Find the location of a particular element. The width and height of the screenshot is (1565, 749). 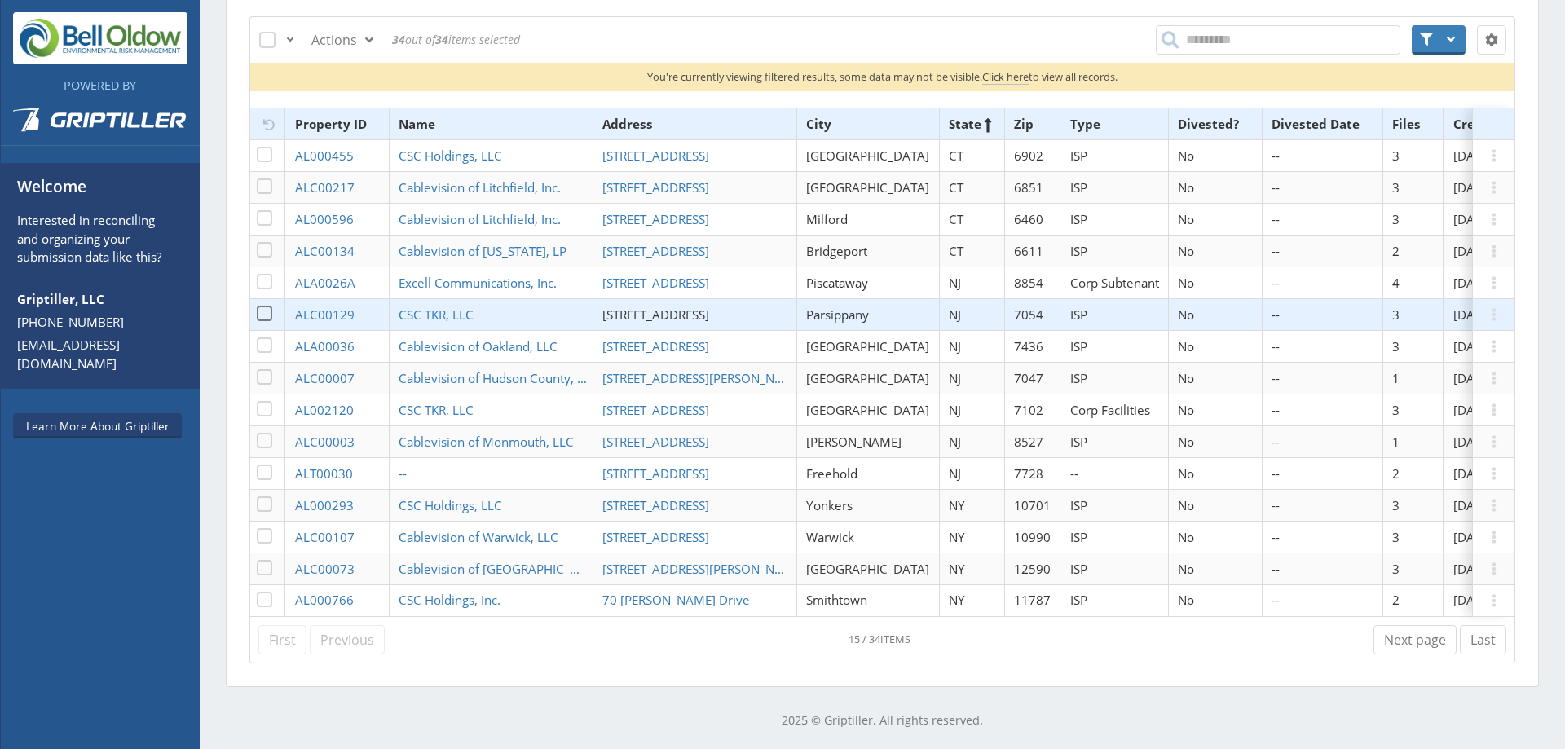

nav: pagination is located at coordinates (882, 640).